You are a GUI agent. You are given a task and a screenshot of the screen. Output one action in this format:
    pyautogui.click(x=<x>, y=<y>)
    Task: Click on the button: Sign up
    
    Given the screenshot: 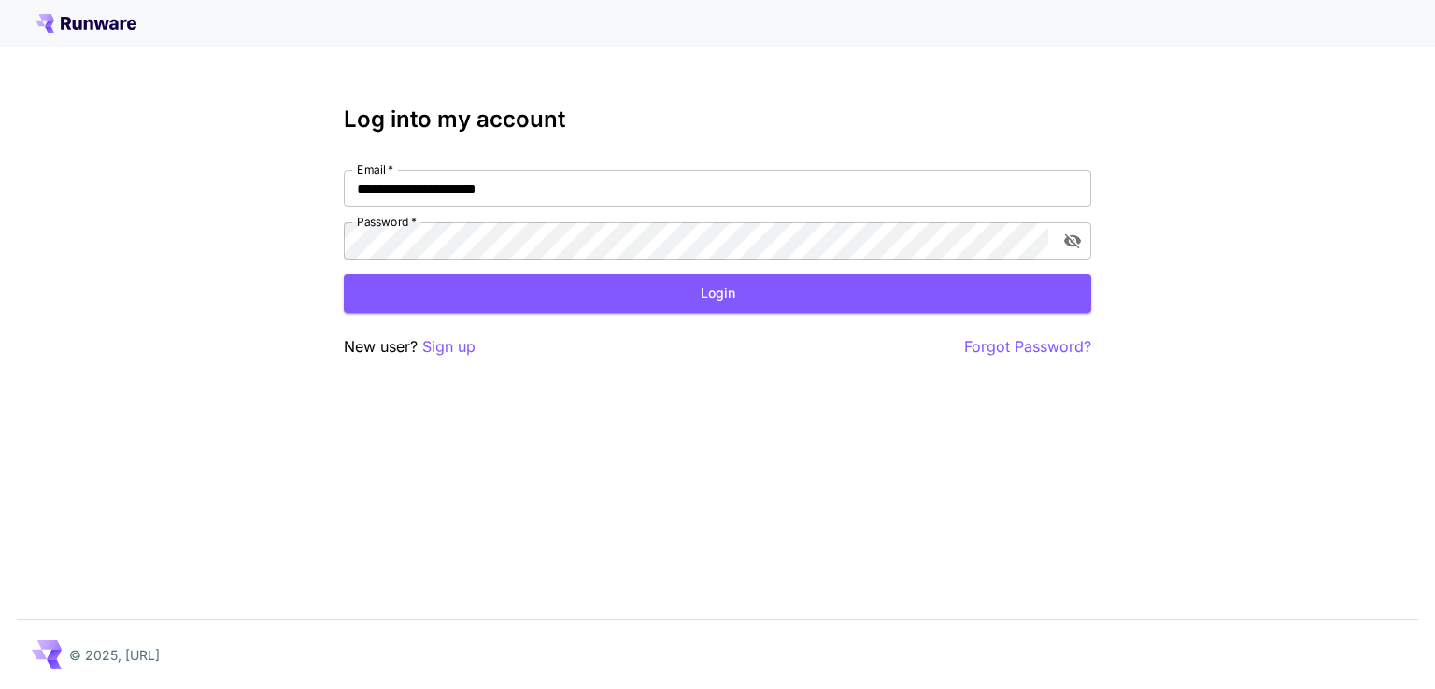 What is the action you would take?
    pyautogui.click(x=448, y=347)
    